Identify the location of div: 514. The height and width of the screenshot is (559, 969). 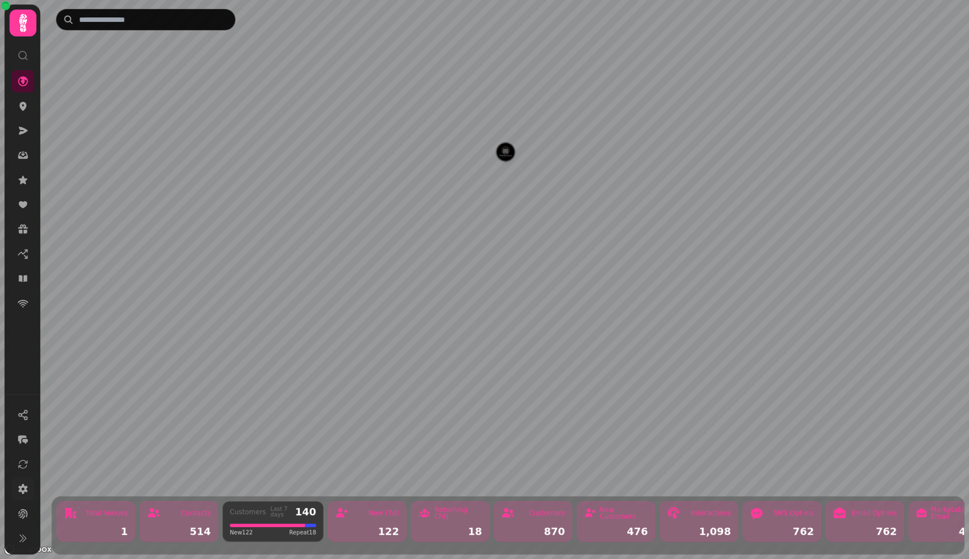
(179, 531).